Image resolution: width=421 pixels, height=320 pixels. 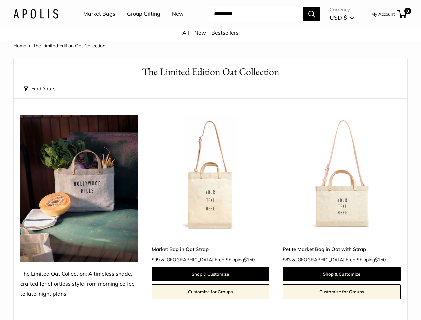 I want to click on a: My Account, so click(x=383, y=14).